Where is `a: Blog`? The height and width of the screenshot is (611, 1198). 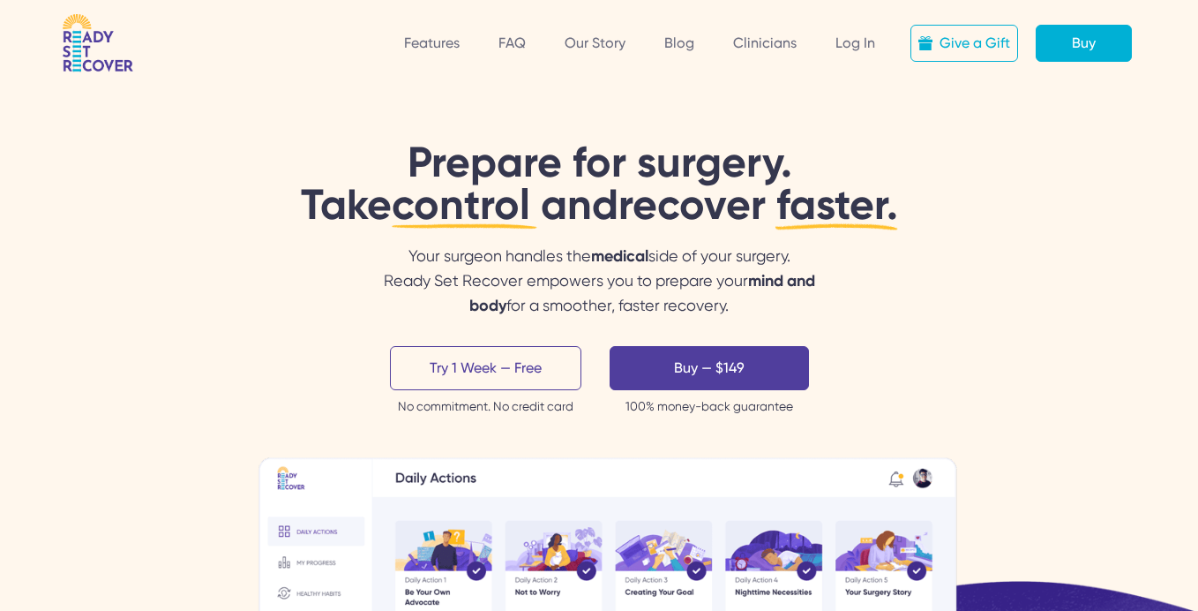
a: Blog is located at coordinates (679, 42).